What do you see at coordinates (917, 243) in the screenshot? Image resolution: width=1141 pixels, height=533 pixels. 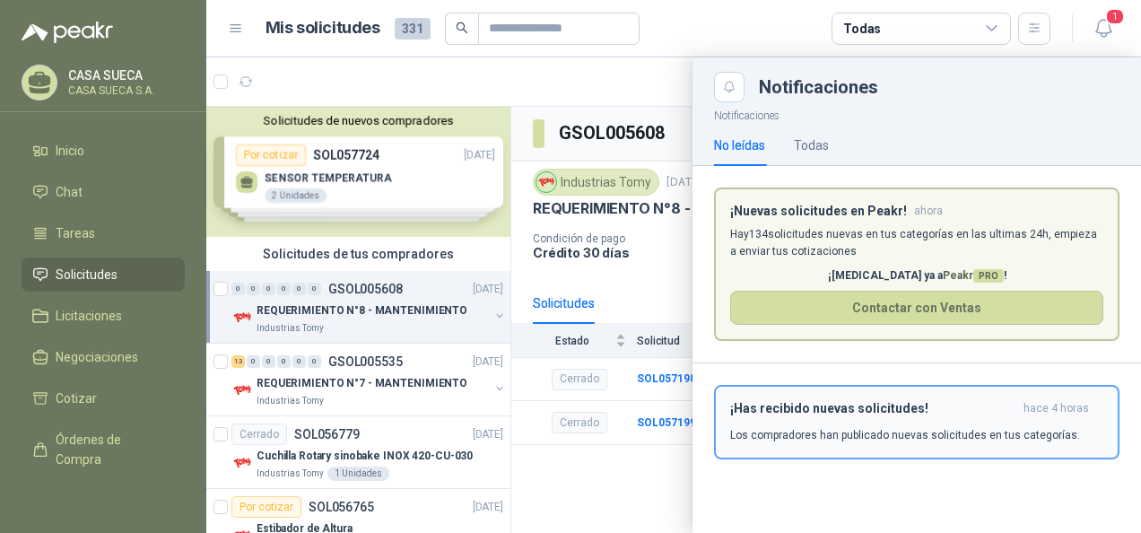 I see `p: Hay 134 solicitudes nuevas en tus categorías en las ultimas 24h, empieza a enviar tus cotizaciones` at bounding box center [917, 243].